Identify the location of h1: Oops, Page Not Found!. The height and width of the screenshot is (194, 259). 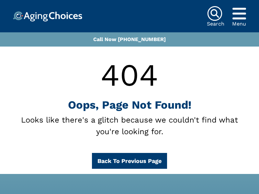
(129, 105).